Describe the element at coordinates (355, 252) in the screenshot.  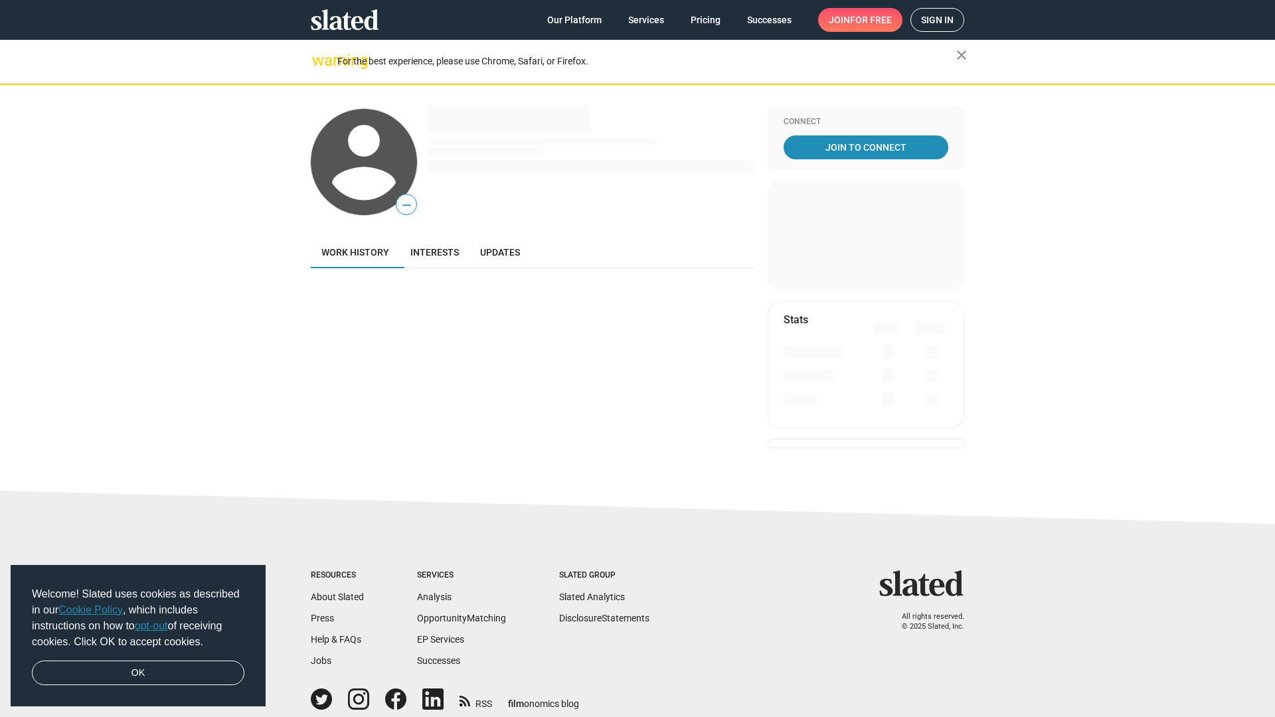
I see `a: Work history` at that location.